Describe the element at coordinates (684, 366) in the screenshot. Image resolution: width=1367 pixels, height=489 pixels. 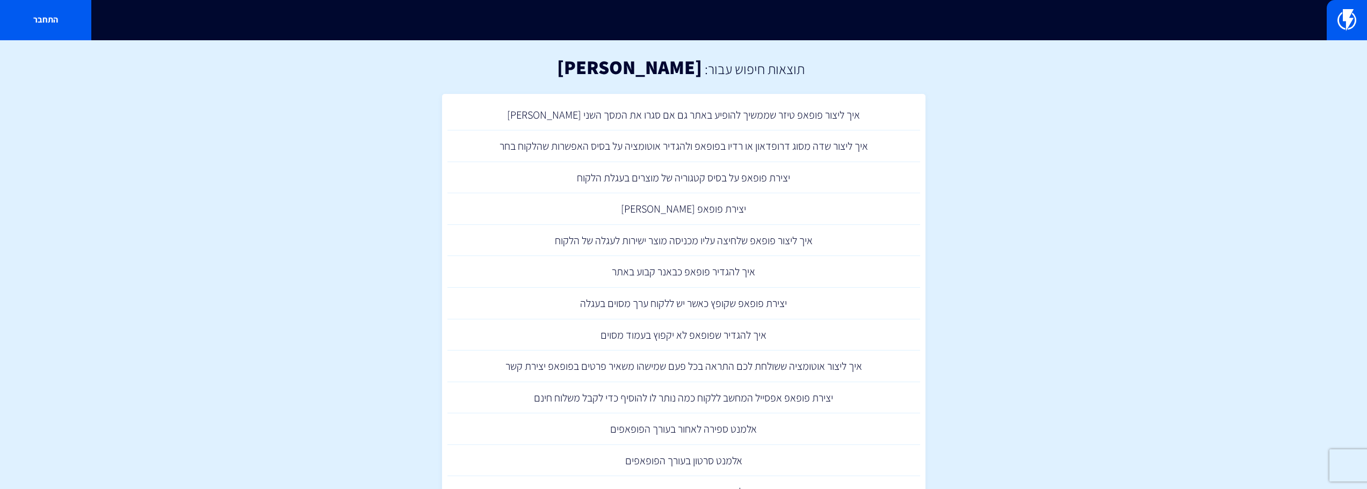
I see `a: איך ליצור אוטומציה ששולחת לכם התראה בכל פעם שמישהו משאיר פרטים בפופאפ יצירת קשר` at that location.